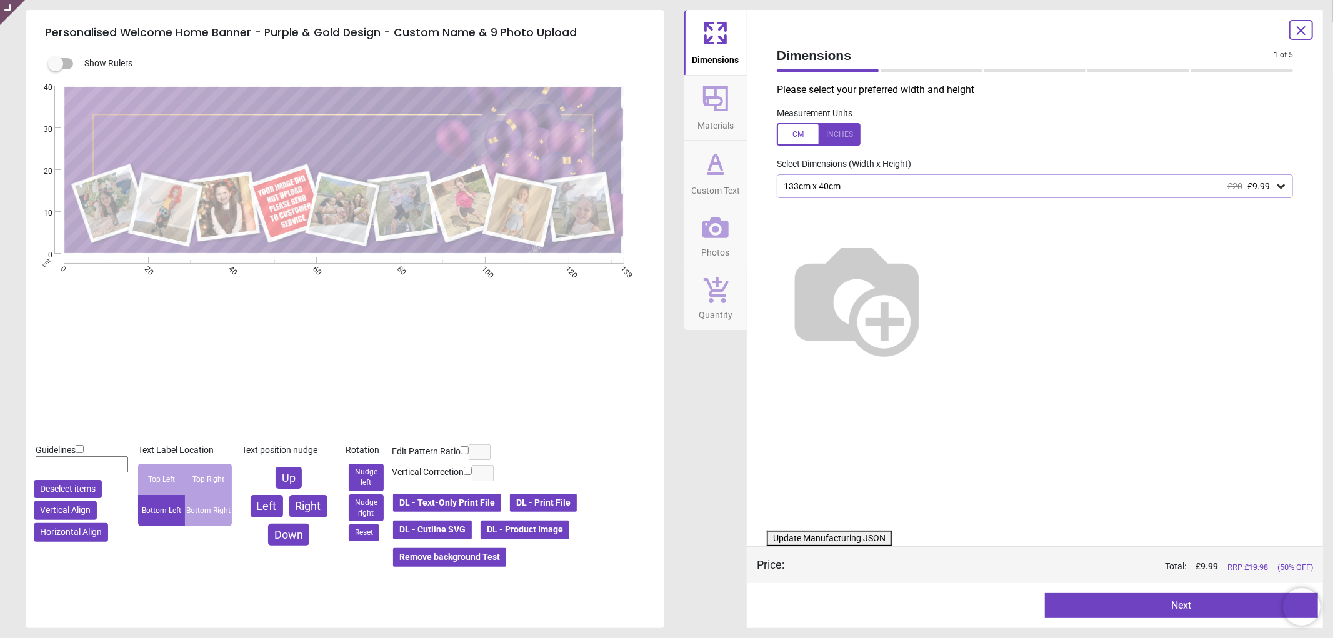 The height and width of the screenshot is (638, 1333). What do you see at coordinates (366, 508) in the screenshot?
I see `button: Nudge right` at bounding box center [366, 508].